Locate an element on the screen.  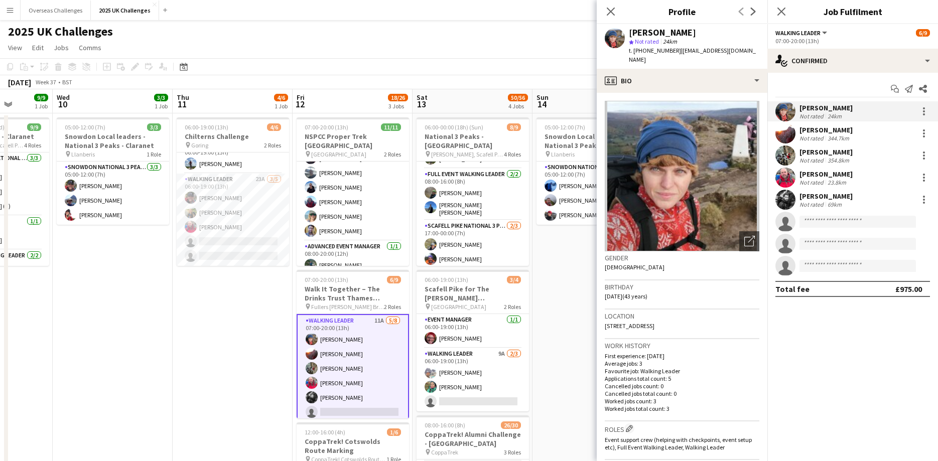
span: 08:00-16:00 (8h) is located at coordinates (444, 425).